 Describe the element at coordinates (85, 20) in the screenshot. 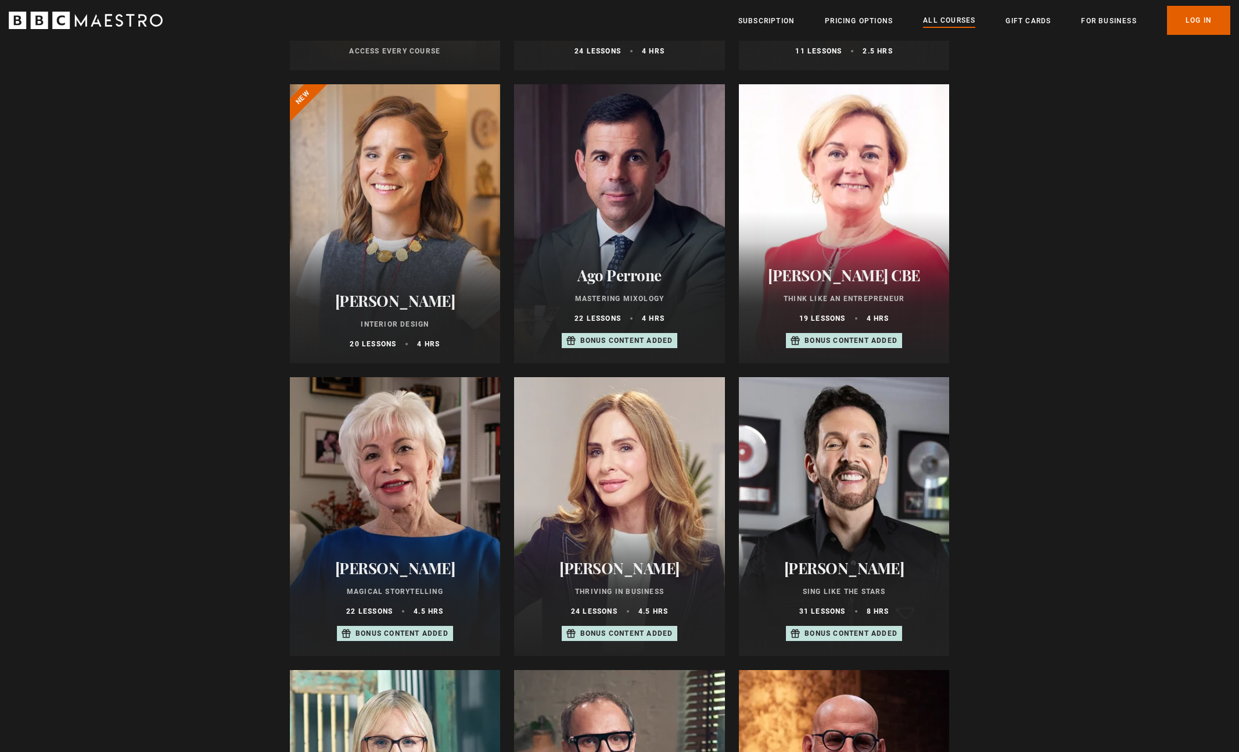

I see `a: BBC Maestro` at that location.